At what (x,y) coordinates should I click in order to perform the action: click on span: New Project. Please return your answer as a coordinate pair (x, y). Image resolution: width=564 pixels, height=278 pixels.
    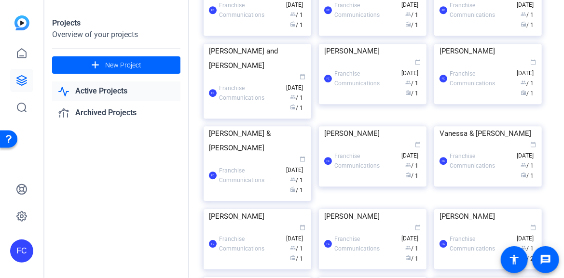
    Looking at the image, I should click on (123, 65).